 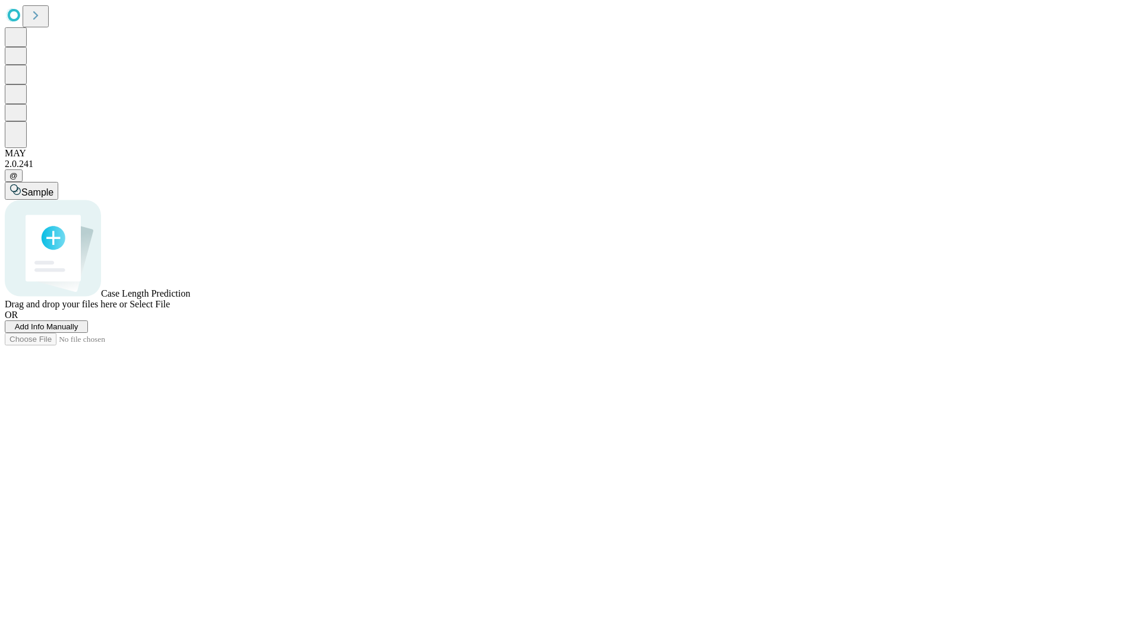 What do you see at coordinates (11, 314) in the screenshot?
I see `span: OR` at bounding box center [11, 314].